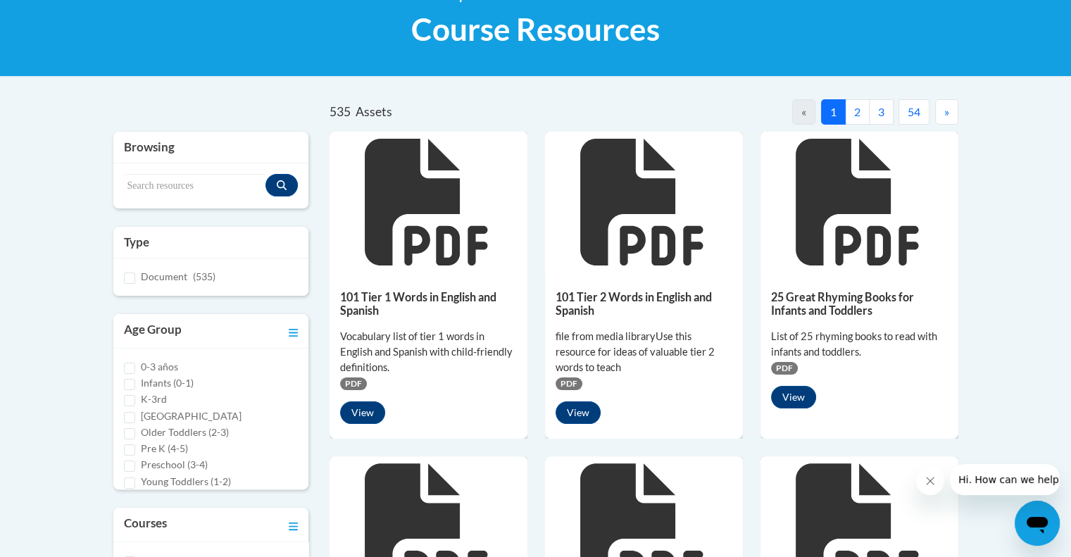  What do you see at coordinates (946, 112) in the screenshot?
I see `button: Next` at bounding box center [946, 112].